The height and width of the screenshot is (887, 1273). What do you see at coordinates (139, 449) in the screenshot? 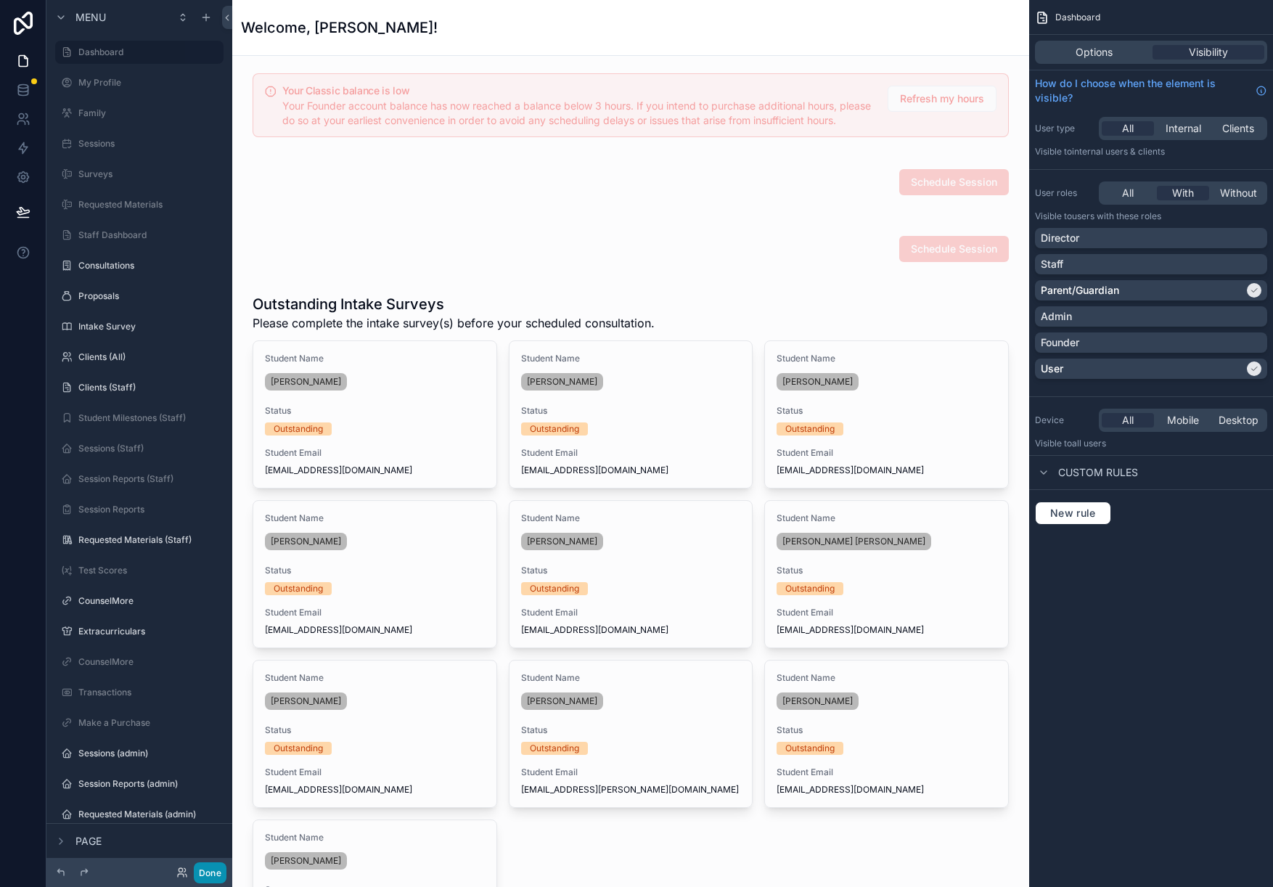
I see `a: Sessions (Staff)` at bounding box center [139, 449].